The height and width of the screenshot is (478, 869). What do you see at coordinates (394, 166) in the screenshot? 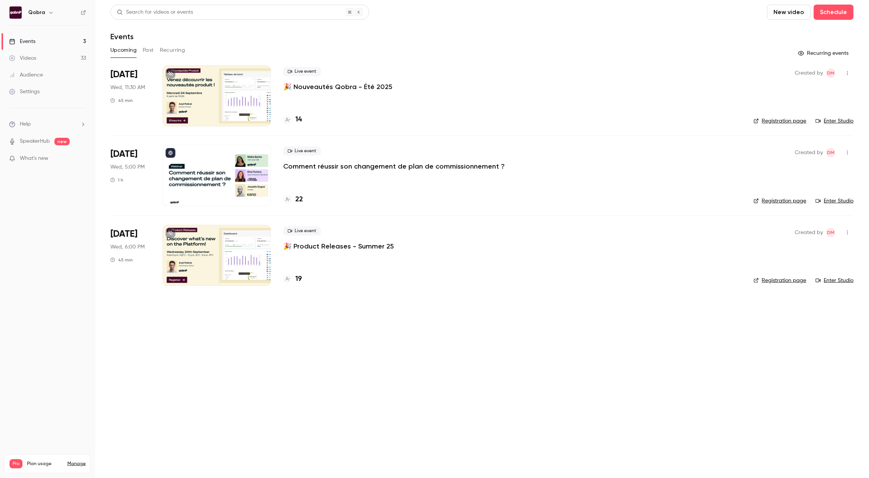
I see `a: Comment réussir son changement de plan de commissionnement ?` at bounding box center [394, 166].